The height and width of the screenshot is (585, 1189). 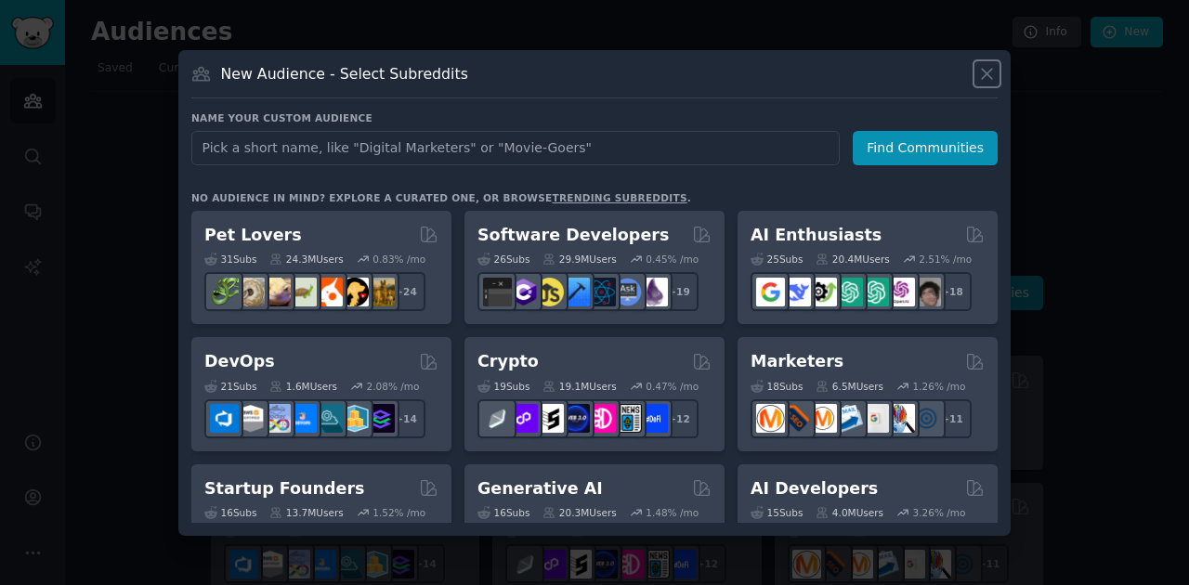 I want to click on h2: Startup Founders, so click(x=284, y=488).